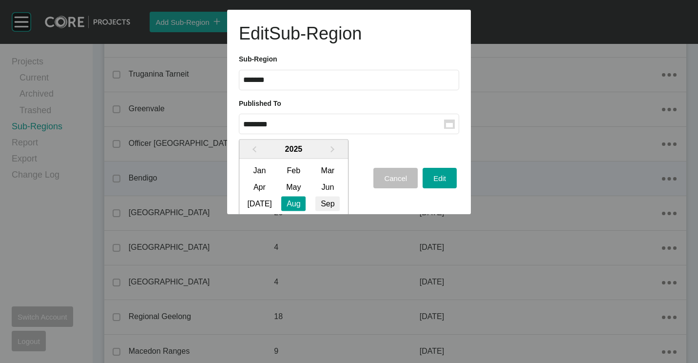 The width and height of the screenshot is (698, 363). I want to click on span: Cancel, so click(395, 178).